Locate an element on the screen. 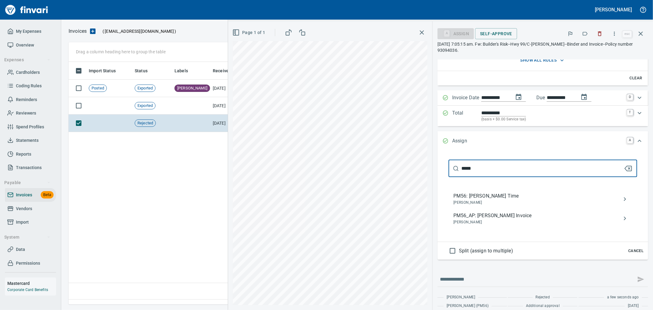  a: T is located at coordinates (630, 112).